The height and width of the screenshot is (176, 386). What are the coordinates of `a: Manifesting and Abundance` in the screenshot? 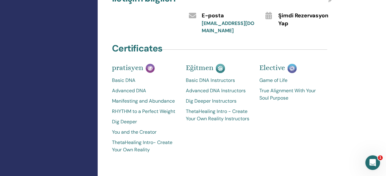 It's located at (144, 101).